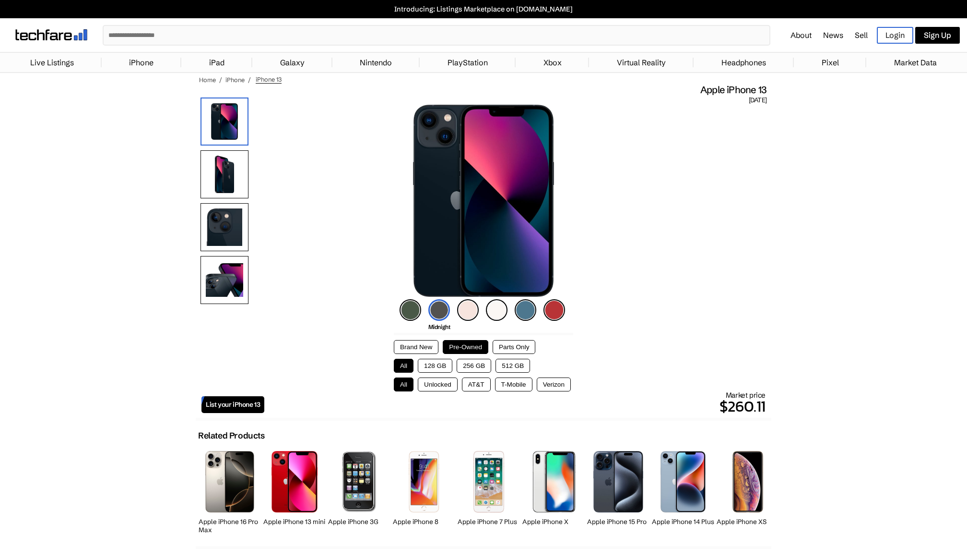  I want to click on a: iPad, so click(217, 62).